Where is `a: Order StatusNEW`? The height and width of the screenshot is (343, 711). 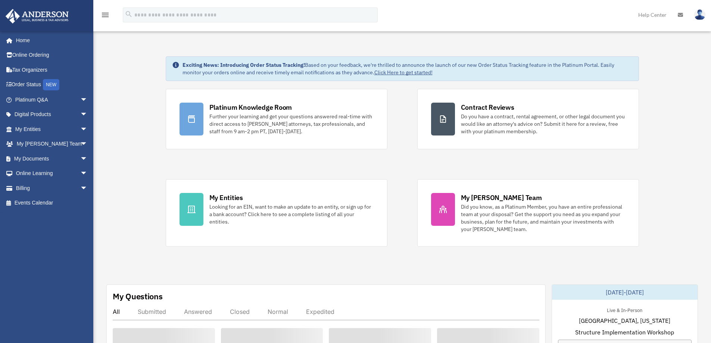 a: Order StatusNEW is located at coordinates (52, 85).